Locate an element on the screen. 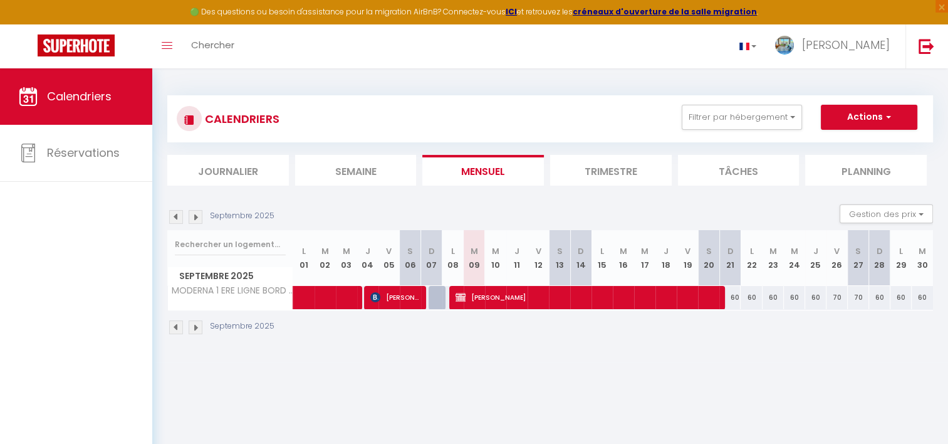 Image resolution: width=948 pixels, height=444 pixels. li: Tâches is located at coordinates (739, 170).